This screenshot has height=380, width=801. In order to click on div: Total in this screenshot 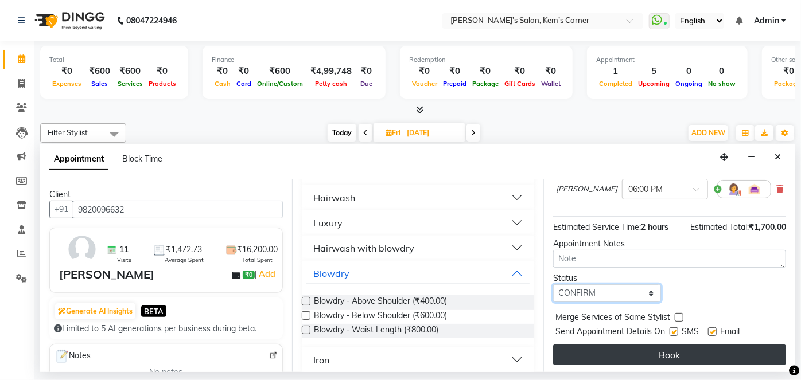, I will do `click(114, 60)`.